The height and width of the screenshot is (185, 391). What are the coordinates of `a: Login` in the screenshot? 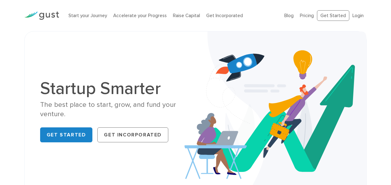 It's located at (358, 16).